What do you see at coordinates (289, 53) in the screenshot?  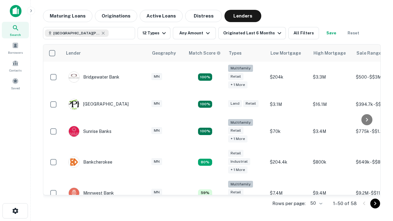 I see `th: Low Mortgage` at bounding box center [289, 53].